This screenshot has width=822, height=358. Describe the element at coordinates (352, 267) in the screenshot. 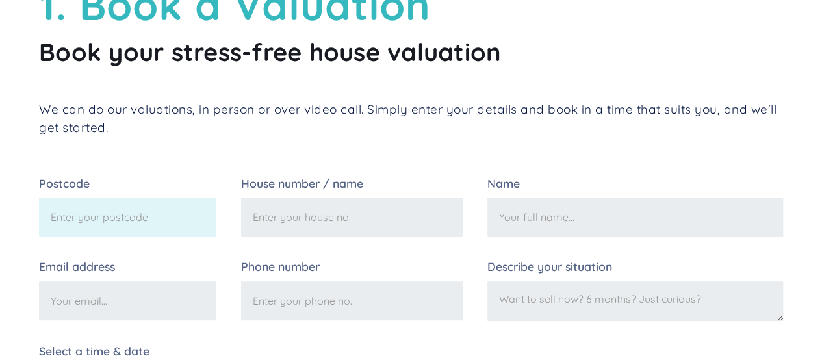

I see `label: Phone number` at that location.